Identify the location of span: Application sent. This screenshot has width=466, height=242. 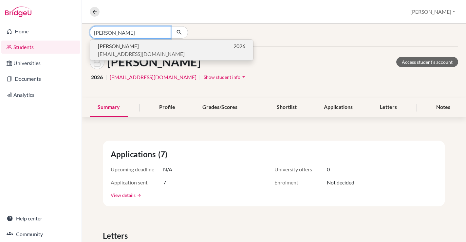
(137, 183).